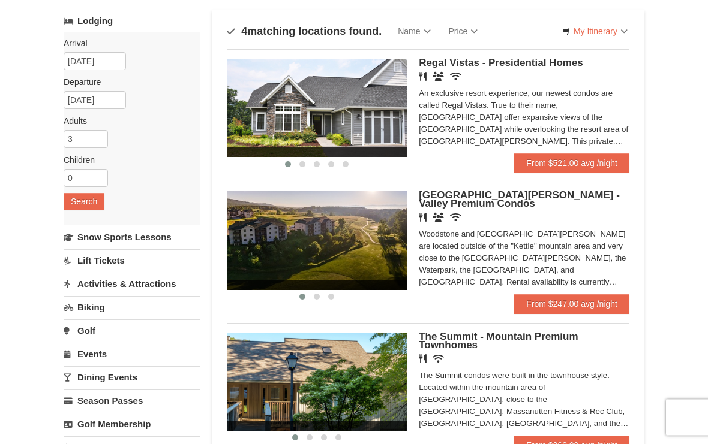 The image size is (708, 444). What do you see at coordinates (523, 118) in the screenshot?
I see `div: An exclusive resort experience, our newest condos are called Regal Vistas. True to their name, [G...` at bounding box center [523, 118].